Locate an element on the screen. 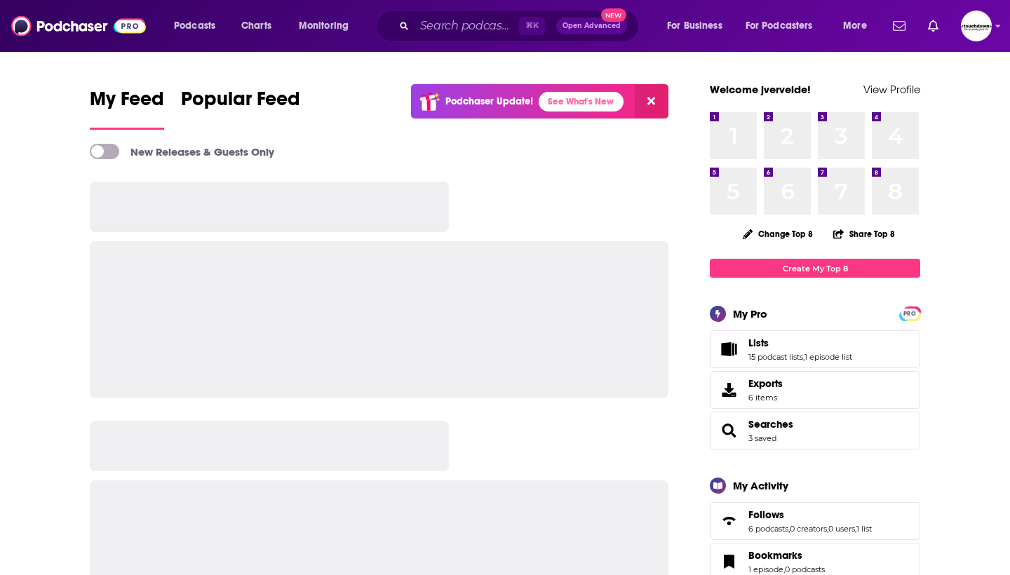 This screenshot has width=1010, height=575. a: 1 episode list is located at coordinates (828, 357).